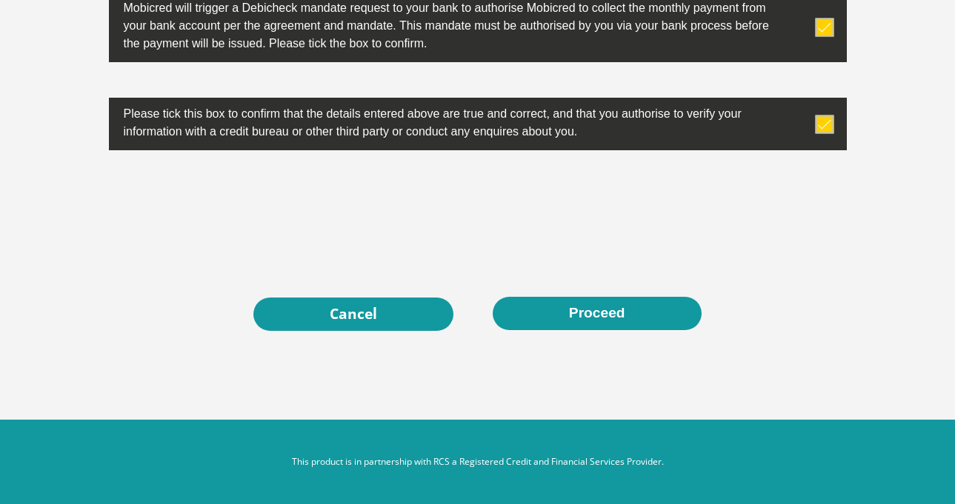 The width and height of the screenshot is (955, 504). What do you see at coordinates (441, 121) in the screenshot?
I see `label: Please tick this box to confirm that the details entered above are true and correct, and that you...` at bounding box center [441, 121].